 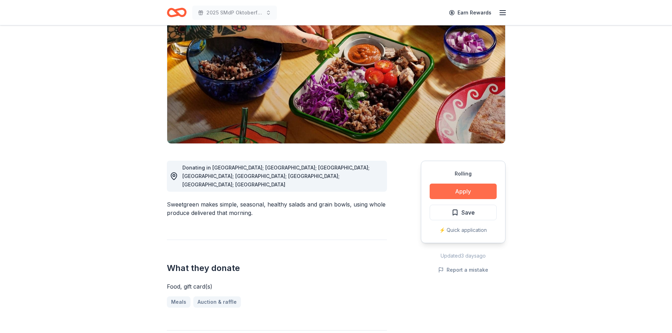 What do you see at coordinates (463, 270) in the screenshot?
I see `button: Report a mistake` at bounding box center [463, 270].